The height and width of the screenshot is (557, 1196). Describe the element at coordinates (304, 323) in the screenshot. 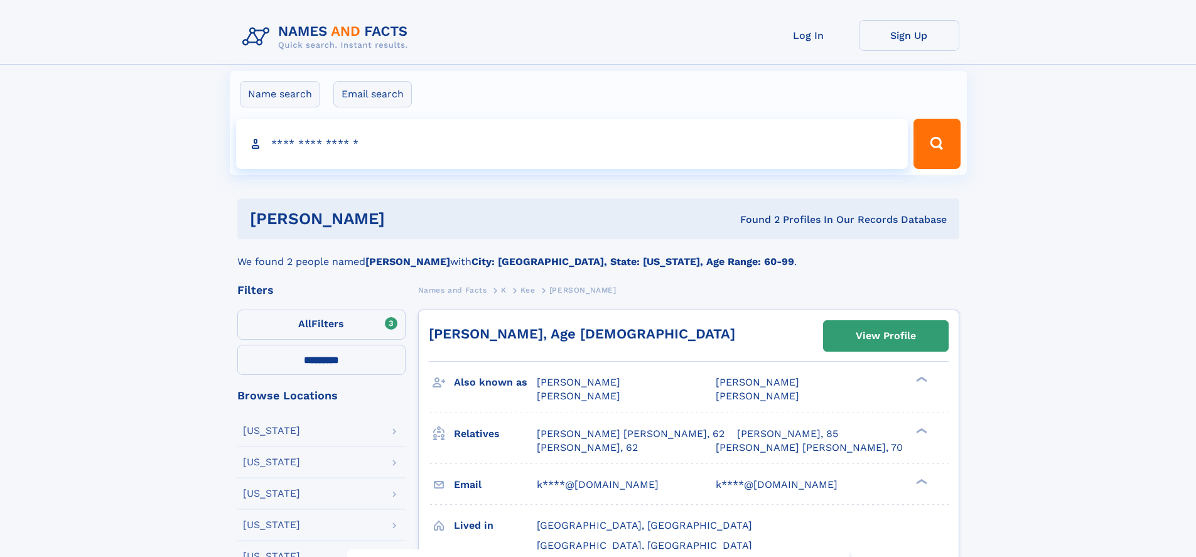

I see `span: All` at that location.